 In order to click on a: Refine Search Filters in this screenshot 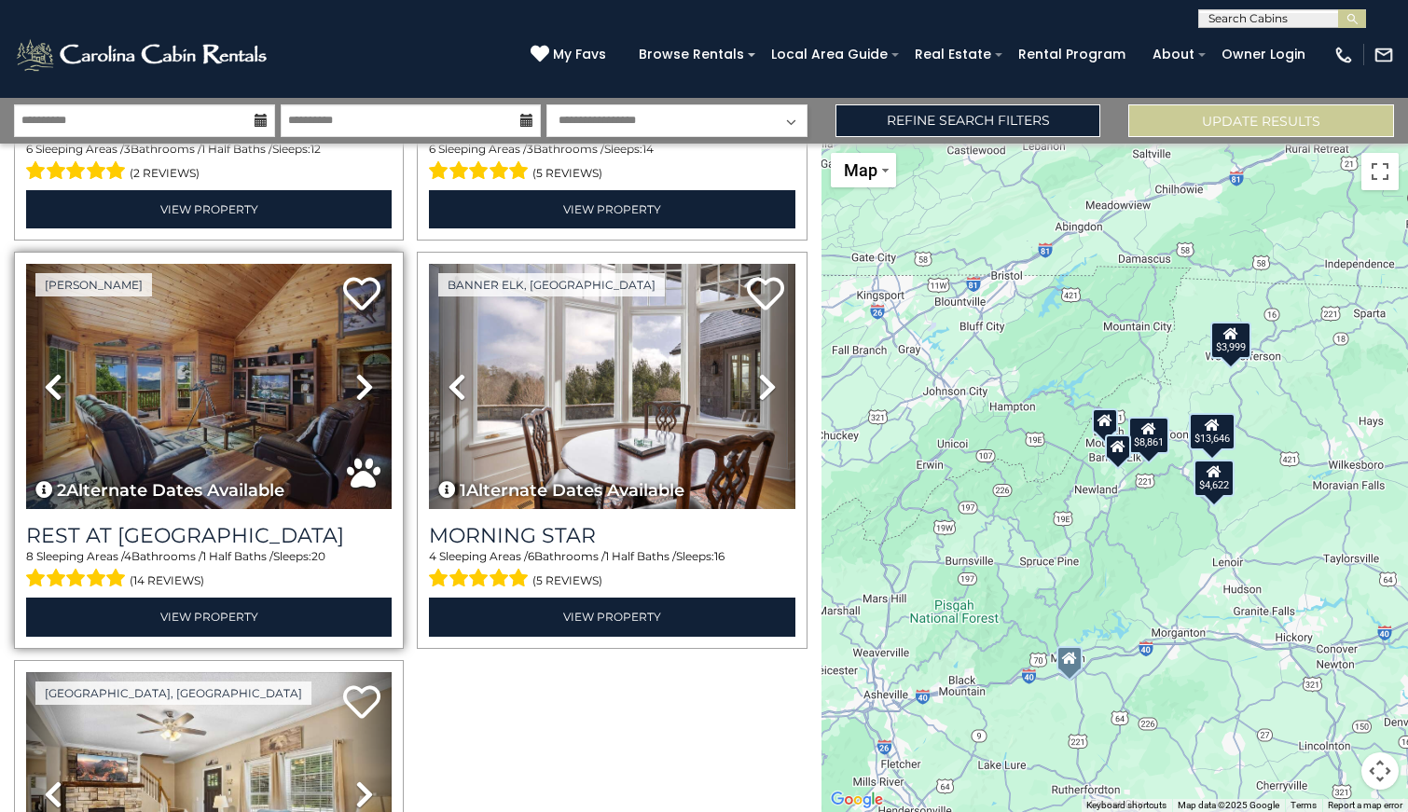, I will do `click(968, 120)`.